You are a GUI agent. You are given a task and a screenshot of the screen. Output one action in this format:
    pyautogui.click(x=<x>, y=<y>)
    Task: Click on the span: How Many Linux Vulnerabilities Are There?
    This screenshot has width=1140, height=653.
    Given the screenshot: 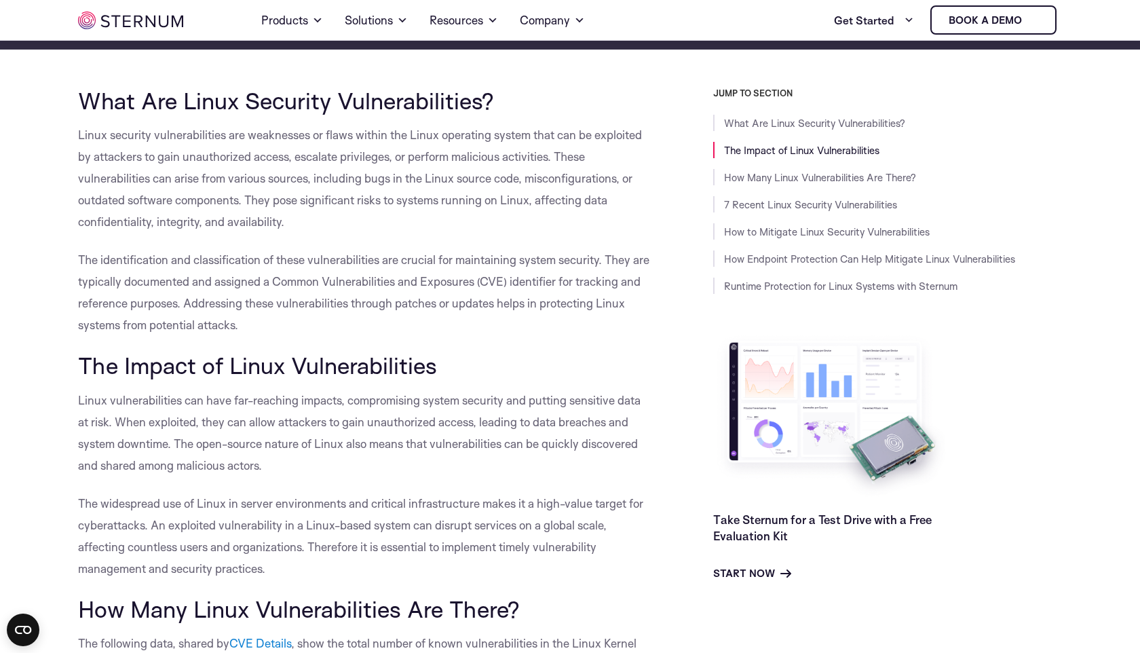 What is the action you would take?
    pyautogui.click(x=299, y=609)
    